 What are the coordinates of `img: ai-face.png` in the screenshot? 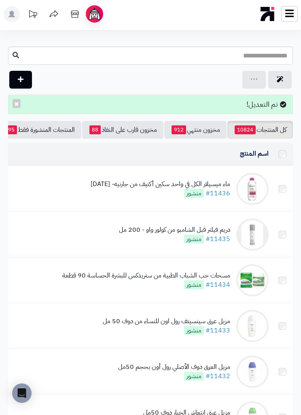 It's located at (94, 14).